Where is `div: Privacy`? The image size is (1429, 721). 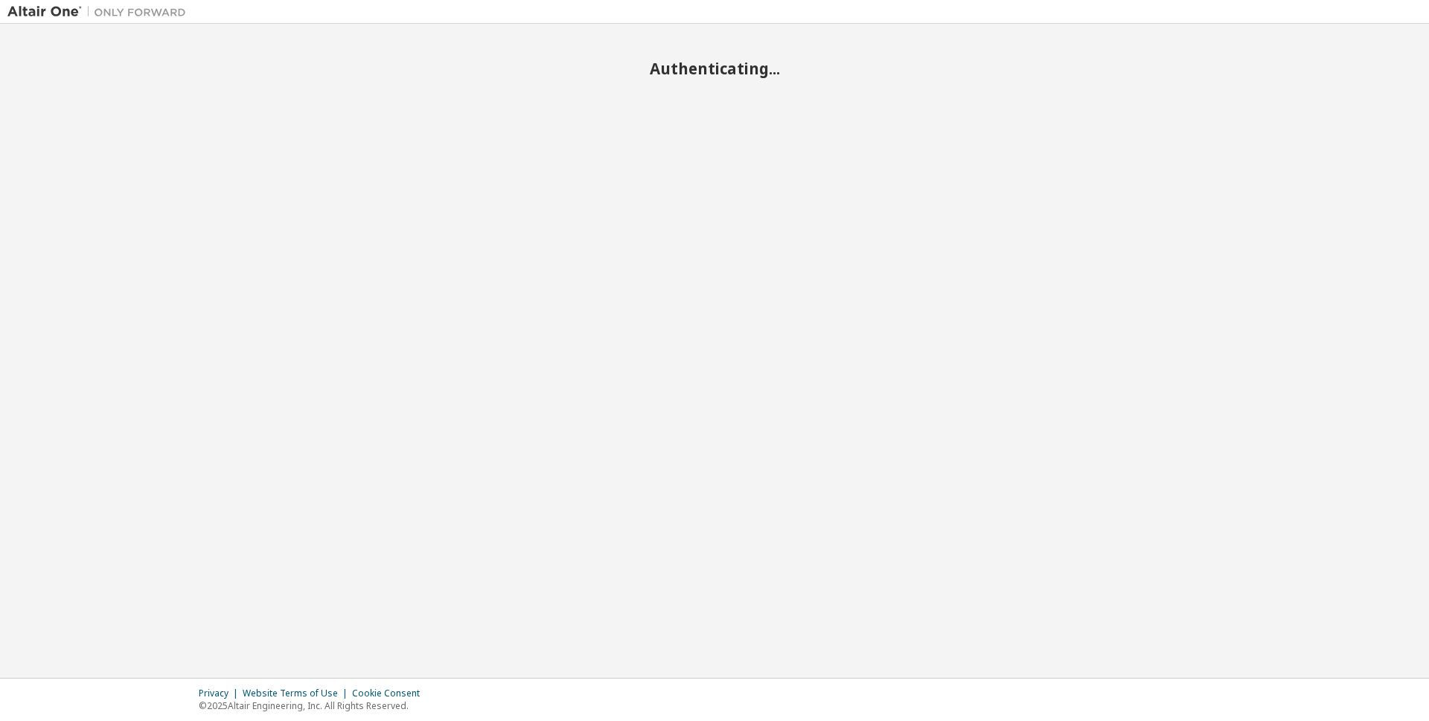 div: Privacy is located at coordinates (220, 694).